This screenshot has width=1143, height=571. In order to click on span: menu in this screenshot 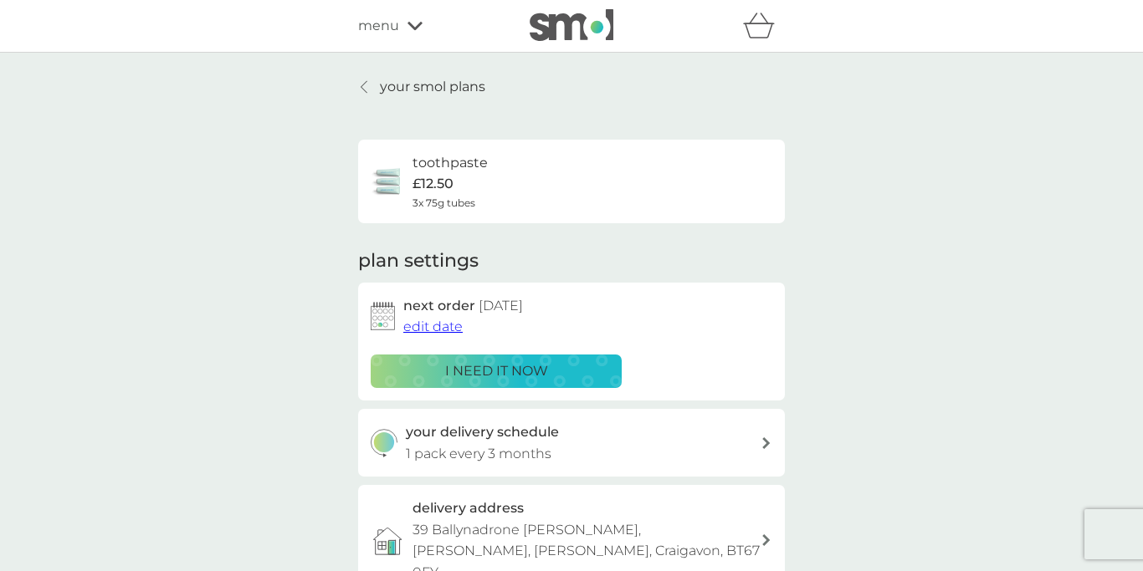, I will do `click(378, 26)`.